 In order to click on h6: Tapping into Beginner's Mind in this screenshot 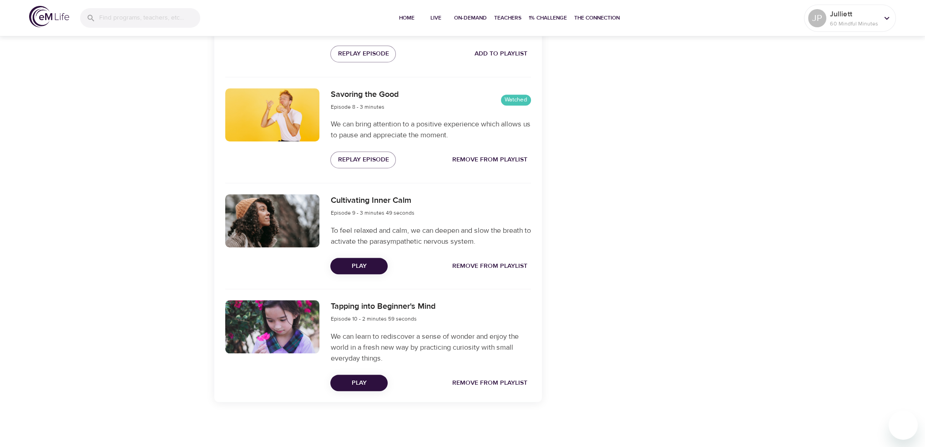, I will do `click(383, 307)`.